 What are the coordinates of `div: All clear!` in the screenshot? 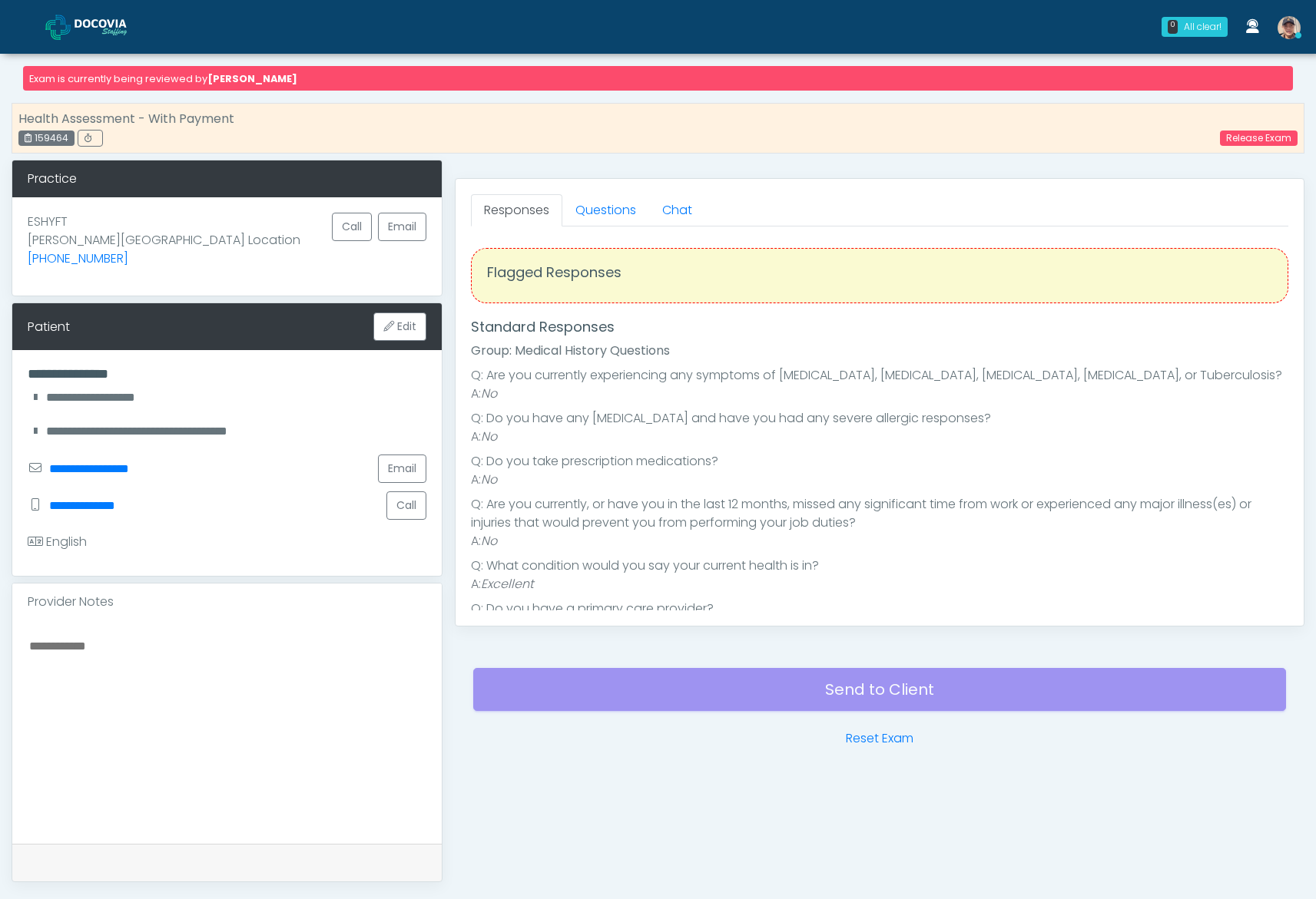 It's located at (1202, 27).